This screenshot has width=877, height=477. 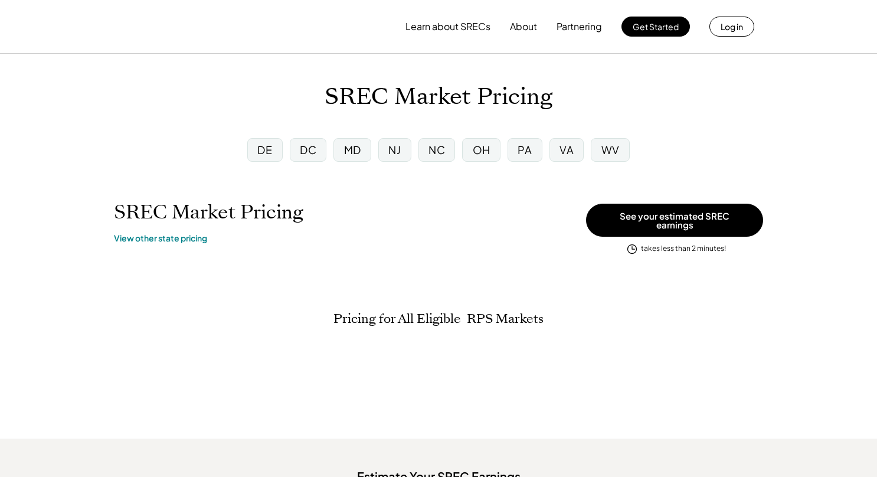 What do you see at coordinates (161, 238) in the screenshot?
I see `div: View other state pricing` at bounding box center [161, 238].